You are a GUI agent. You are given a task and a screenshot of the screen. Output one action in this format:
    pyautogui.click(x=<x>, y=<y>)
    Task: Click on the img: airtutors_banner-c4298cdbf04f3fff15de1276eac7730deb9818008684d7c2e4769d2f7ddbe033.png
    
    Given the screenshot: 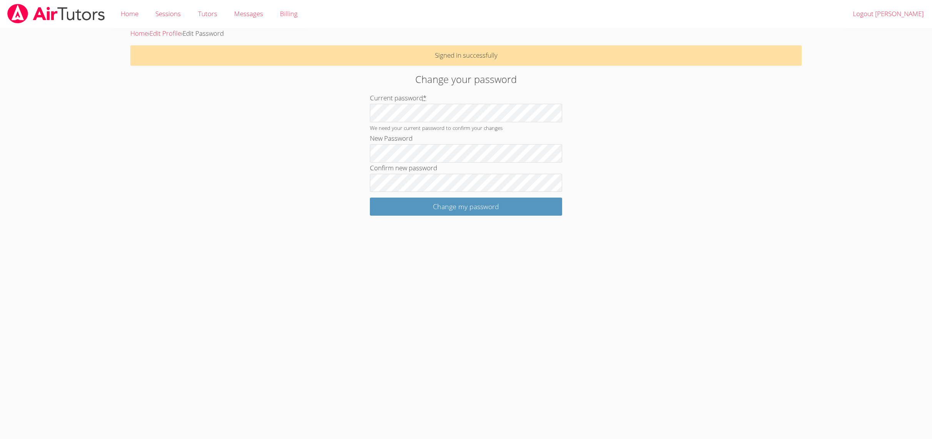 What is the action you would take?
    pyautogui.click(x=56, y=13)
    